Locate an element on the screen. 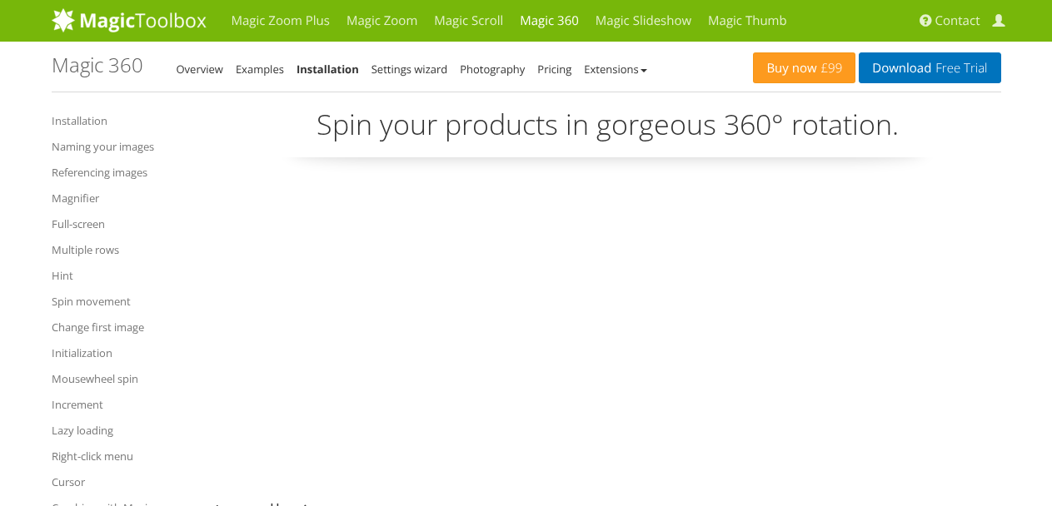  a: Change first image is located at coordinates (120, 327).